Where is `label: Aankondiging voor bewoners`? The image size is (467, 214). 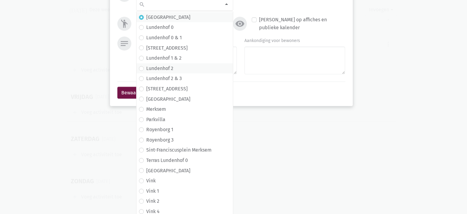
label: Aankondiging voor bewoners is located at coordinates (272, 41).